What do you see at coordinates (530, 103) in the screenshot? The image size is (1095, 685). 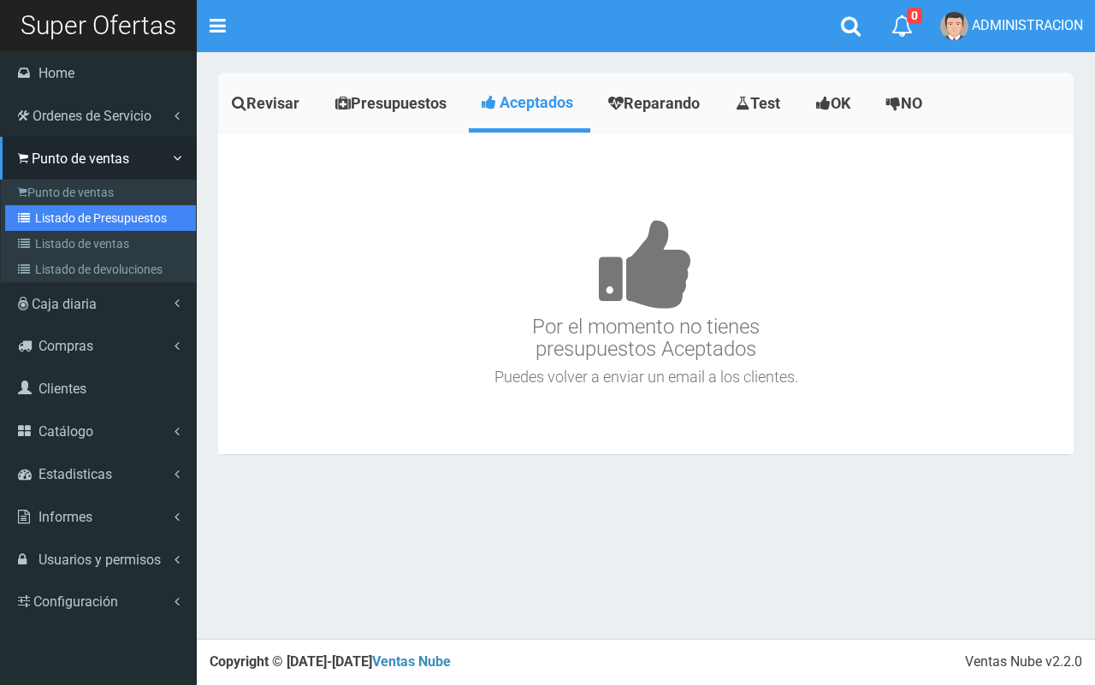 I see `a: Aceptados` at bounding box center [530, 103].